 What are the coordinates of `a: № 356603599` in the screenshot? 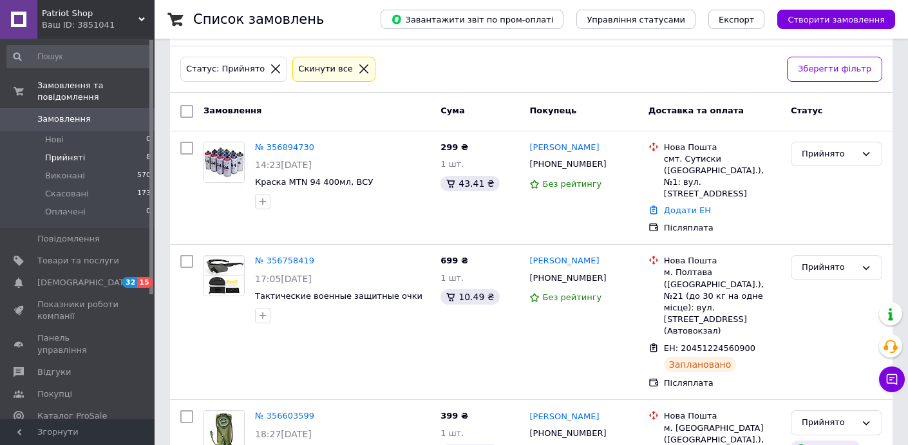 It's located at (285, 415).